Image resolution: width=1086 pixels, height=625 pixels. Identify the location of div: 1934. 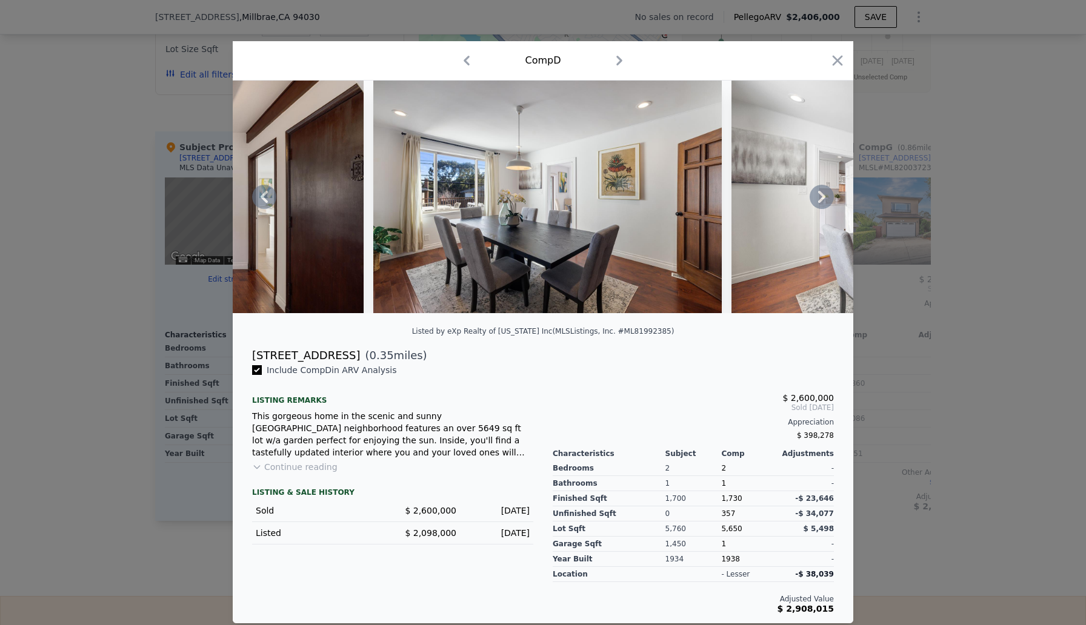
(693, 559).